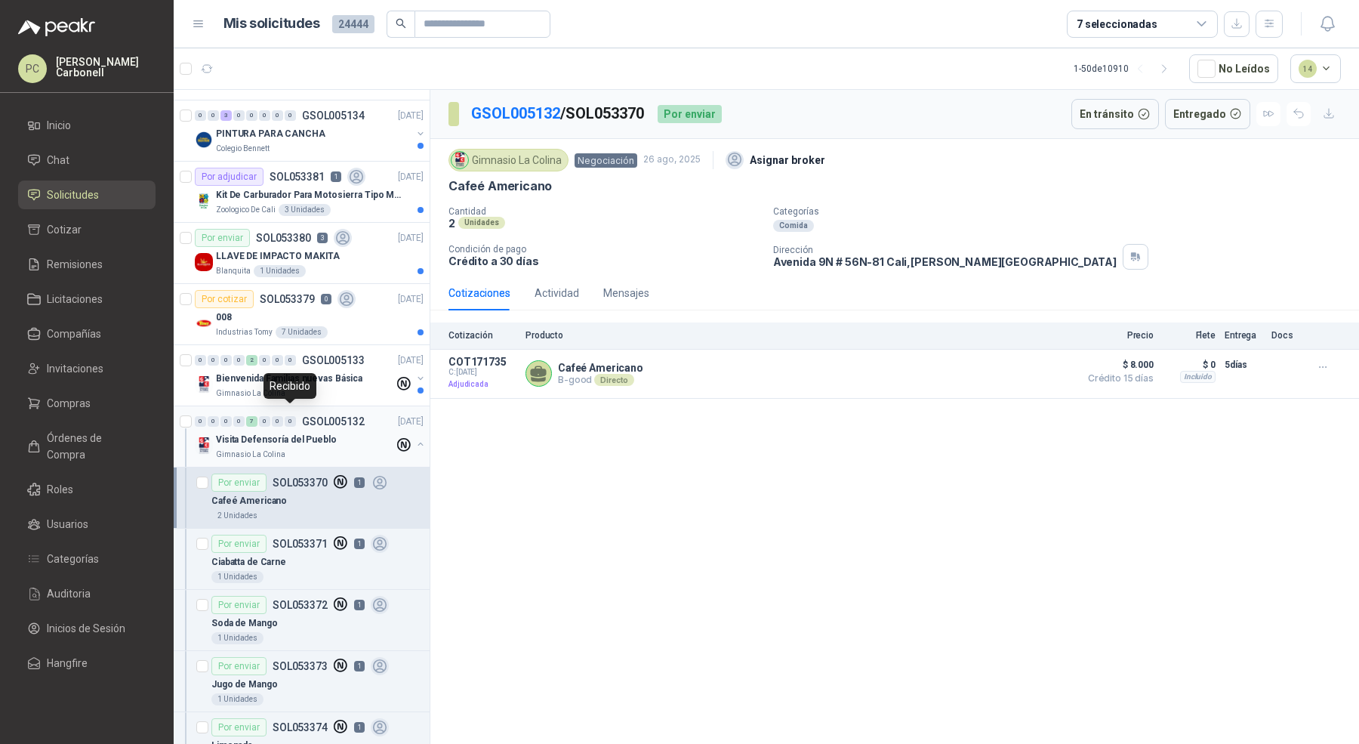 This screenshot has height=744, width=1359. What do you see at coordinates (87, 559) in the screenshot?
I see `a: Categorías` at bounding box center [87, 559].